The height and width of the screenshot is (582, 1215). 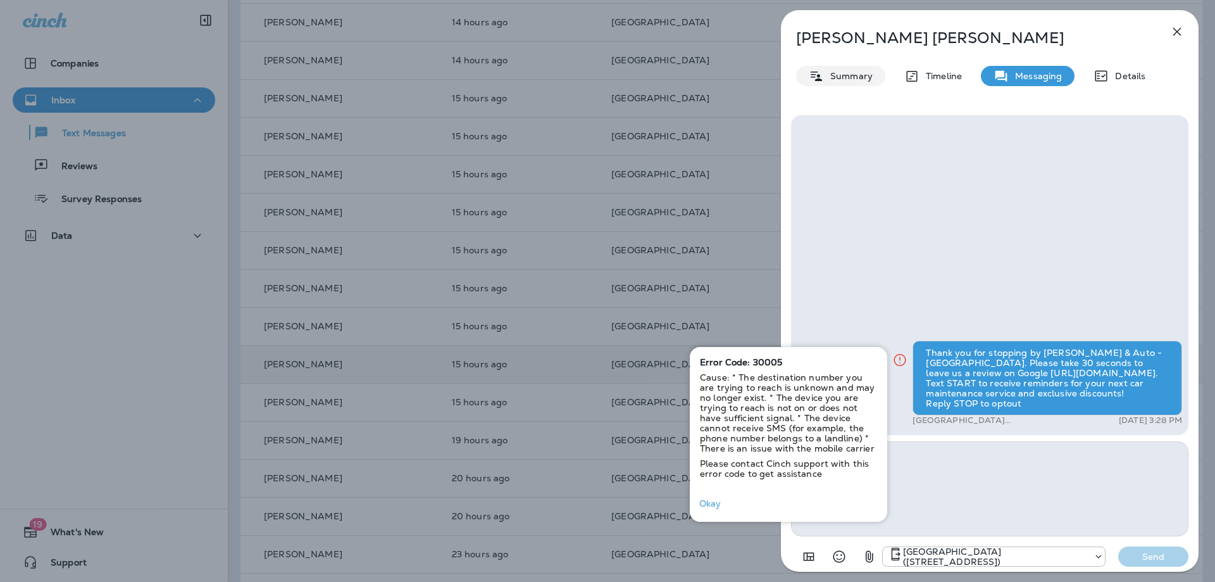 I want to click on div: Cause: * The destination number you are trying to reach is unknown and may no longer exist. * The..., so click(x=789, y=413).